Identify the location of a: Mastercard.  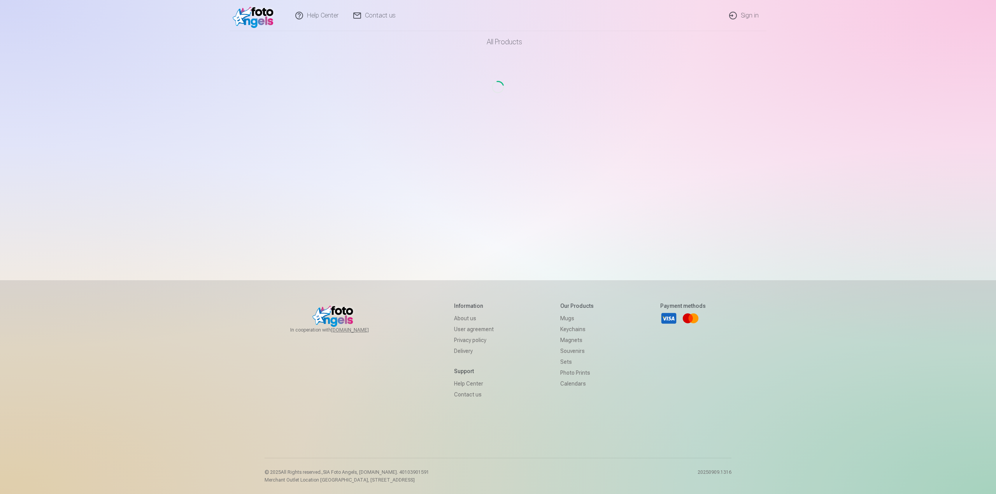
(690, 318).